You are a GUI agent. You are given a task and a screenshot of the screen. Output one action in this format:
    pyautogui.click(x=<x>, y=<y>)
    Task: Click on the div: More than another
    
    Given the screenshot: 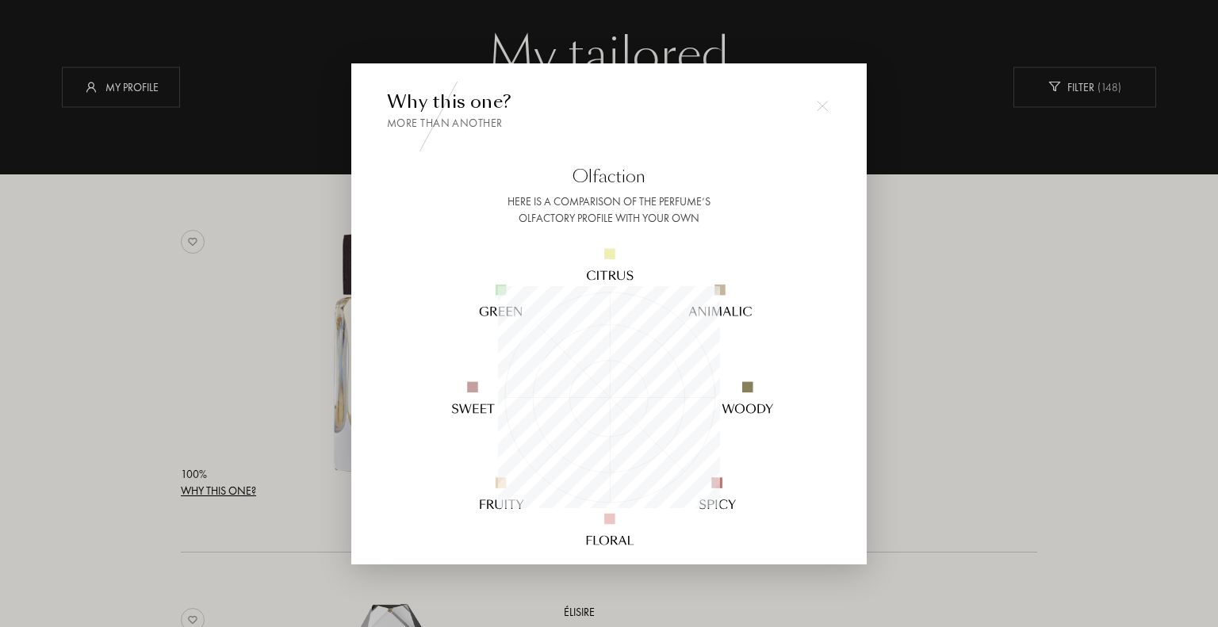 What is the action you would take?
    pyautogui.click(x=609, y=122)
    